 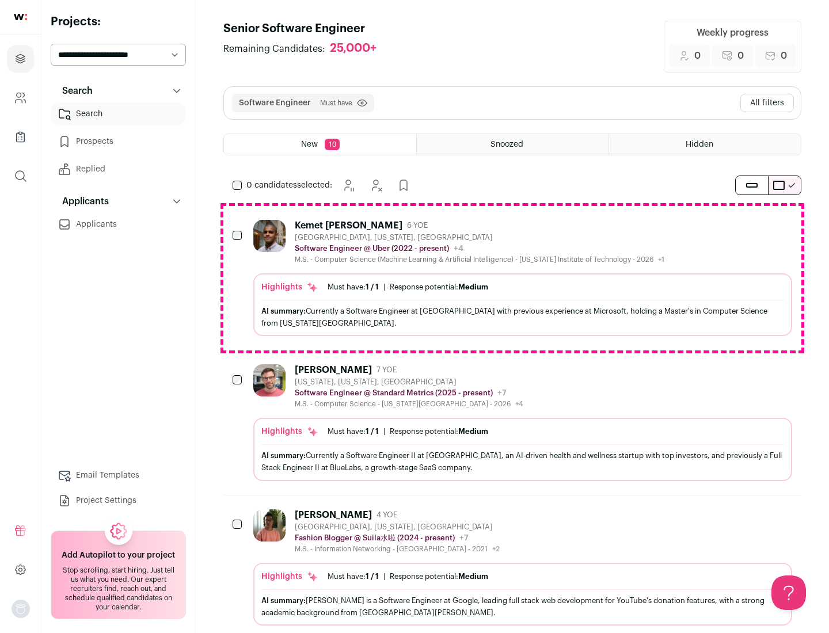 I want to click on img: nopic.png, so click(x=21, y=609).